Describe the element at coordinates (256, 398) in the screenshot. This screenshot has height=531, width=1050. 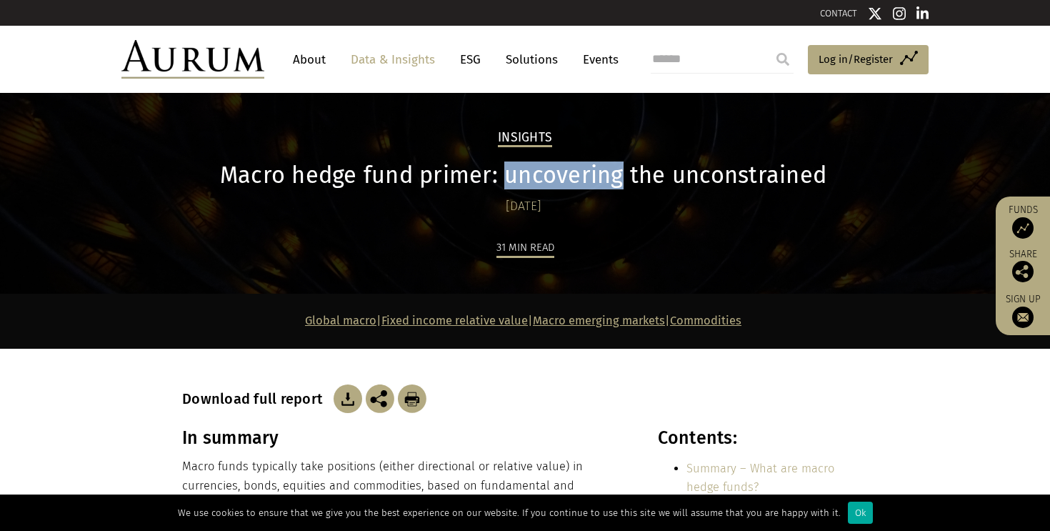
I see `h3: Download full report` at that location.